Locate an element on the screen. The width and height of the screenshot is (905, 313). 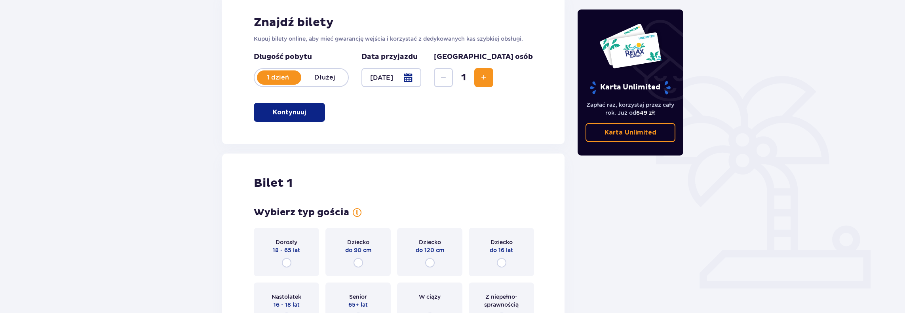
span: Nastolatek is located at coordinates (286, 297).